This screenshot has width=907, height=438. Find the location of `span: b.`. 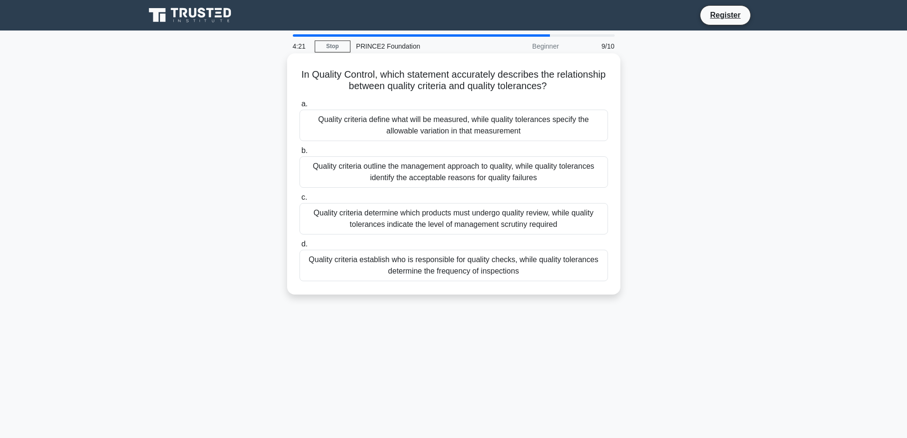

span: b. is located at coordinates (304, 150).